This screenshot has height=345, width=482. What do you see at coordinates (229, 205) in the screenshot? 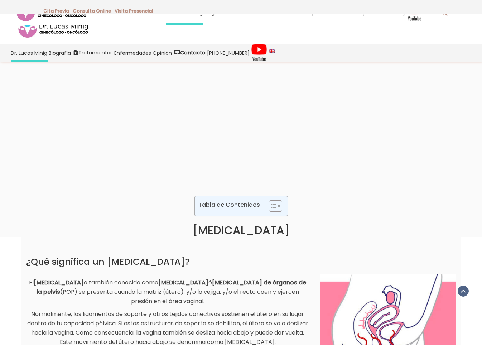
I see `p: Tabla de Contenidos` at bounding box center [229, 205].